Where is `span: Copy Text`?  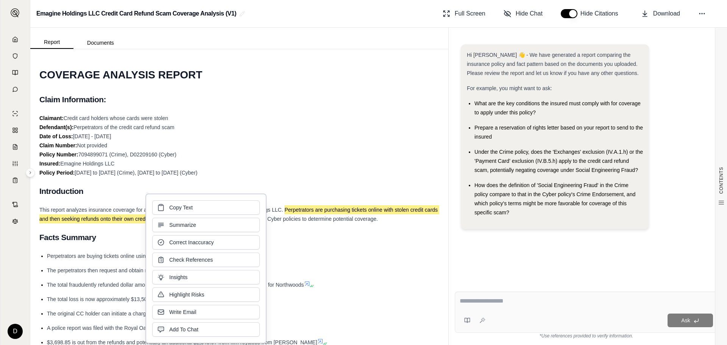 span: Copy Text is located at coordinates (181, 207).